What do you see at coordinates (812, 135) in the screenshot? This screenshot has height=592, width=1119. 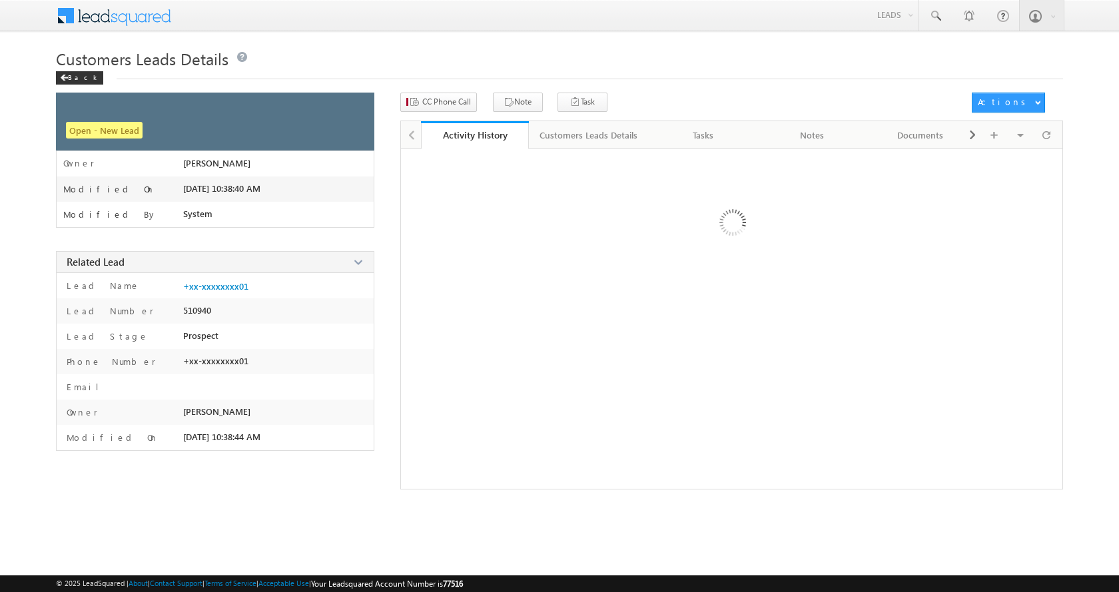 I see `a: Notes` at bounding box center [812, 135].